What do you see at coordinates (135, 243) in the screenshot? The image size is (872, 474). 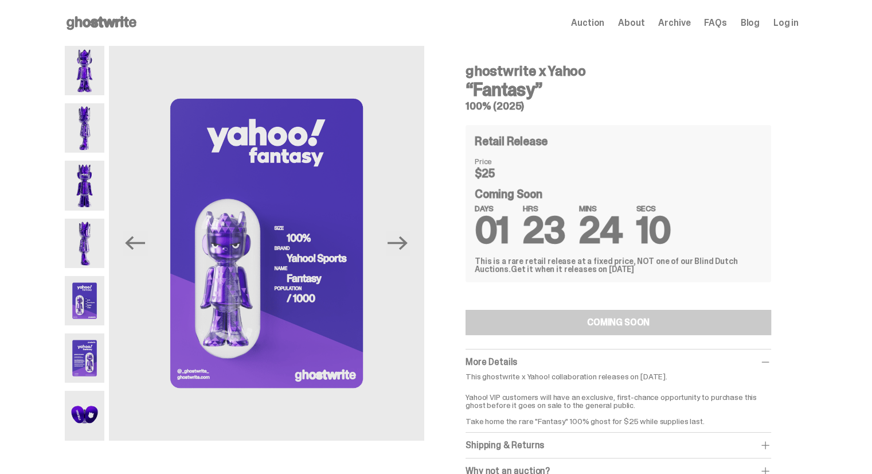 I see `button: Previous` at bounding box center [135, 243].